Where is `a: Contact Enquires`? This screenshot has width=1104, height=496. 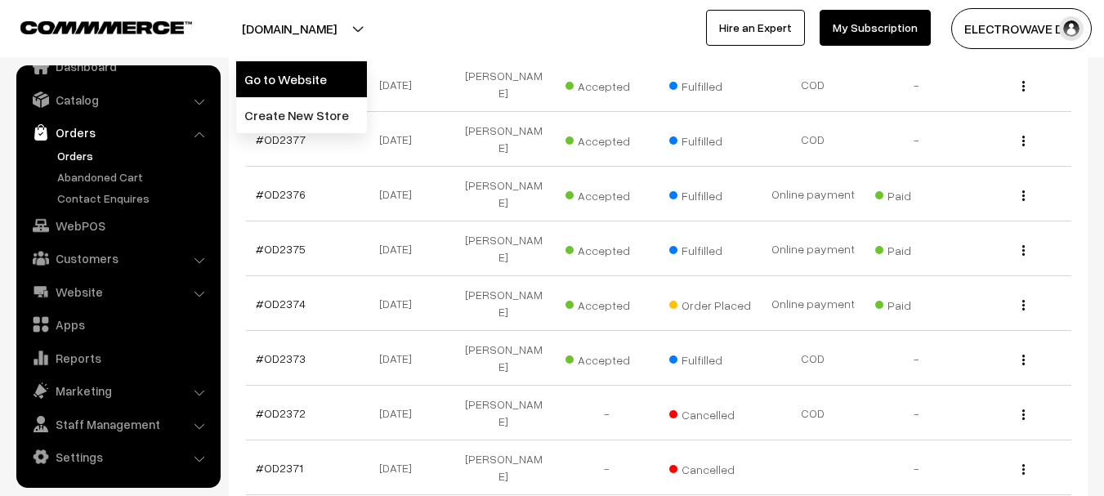
a: Contact Enquires is located at coordinates (134, 198).